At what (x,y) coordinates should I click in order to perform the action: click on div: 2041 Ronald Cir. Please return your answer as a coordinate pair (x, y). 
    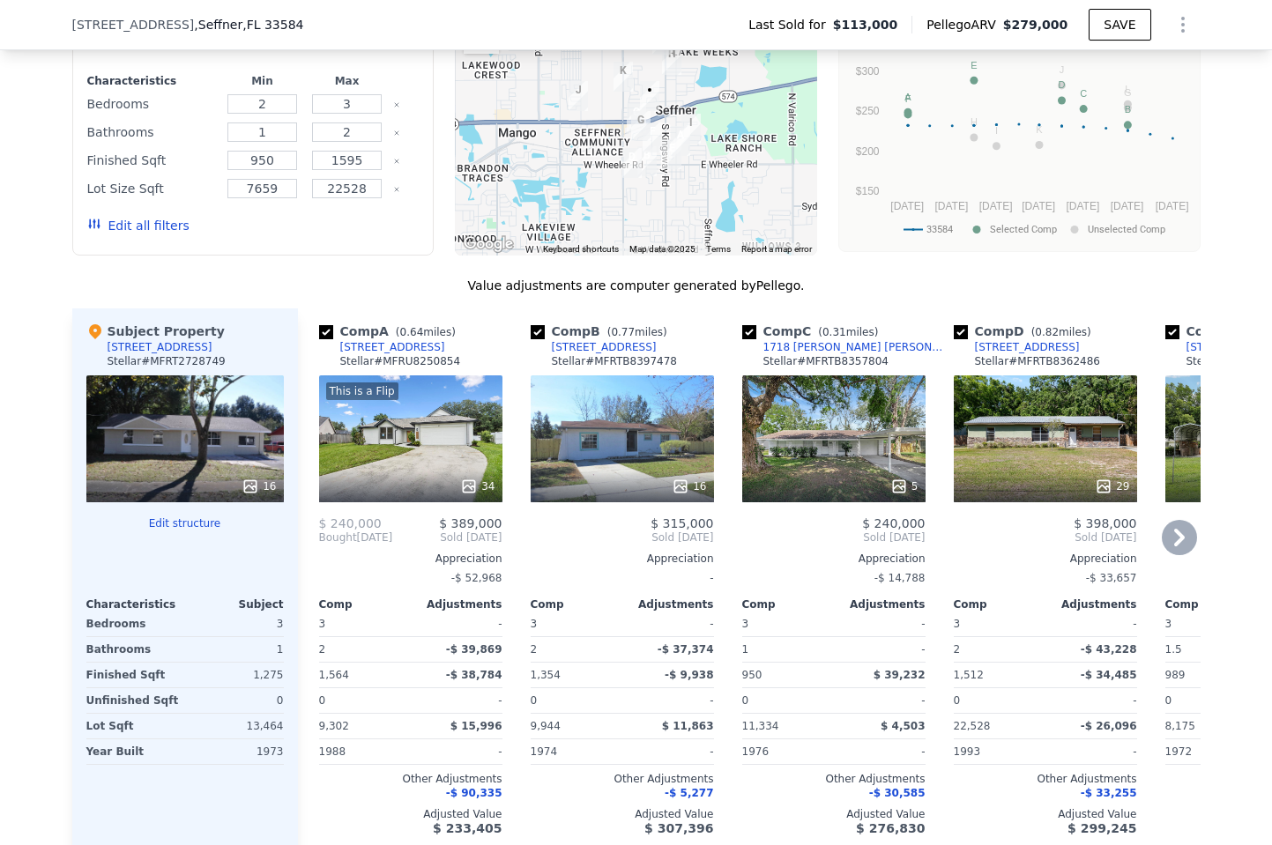
    Looking at the image, I should click on (691, 129).